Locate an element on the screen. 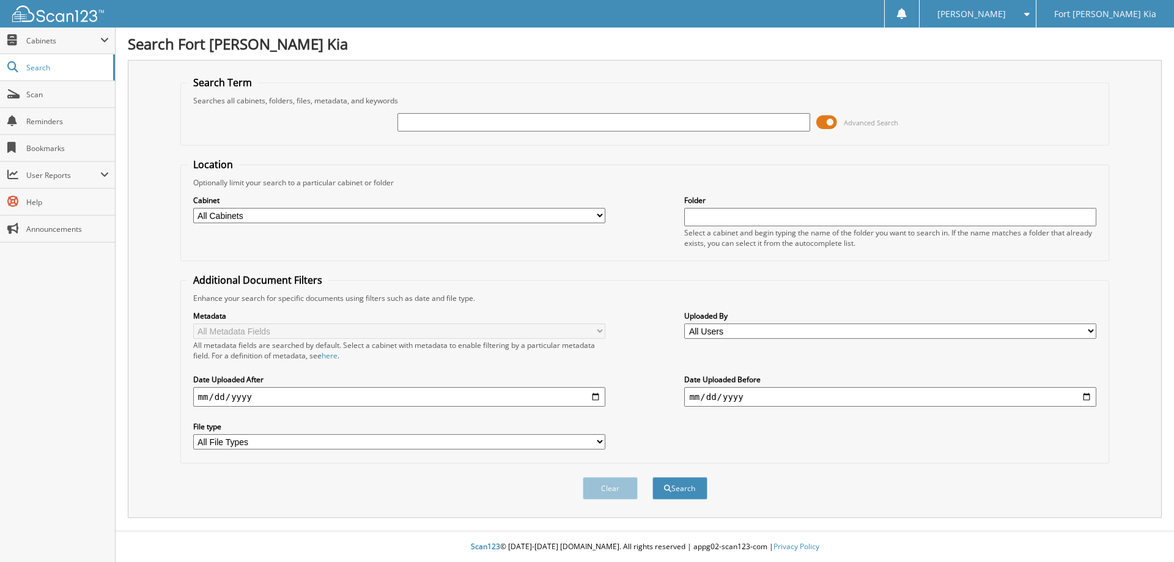 The width and height of the screenshot is (1174, 562). legend: Search Term is located at coordinates (223, 83).